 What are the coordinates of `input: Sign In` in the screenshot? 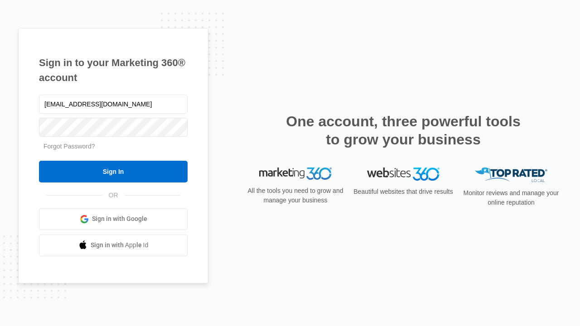 It's located at (113, 172).